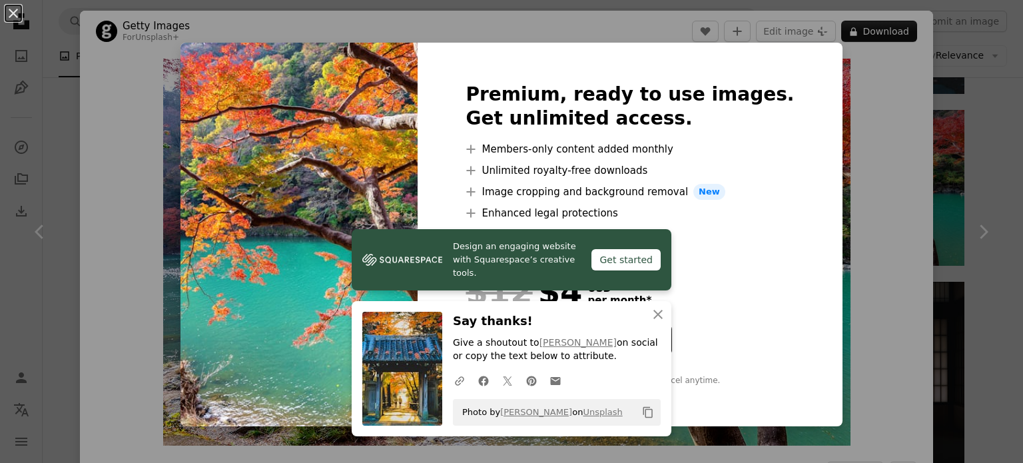 Image resolution: width=1023 pixels, height=463 pixels. I want to click on img: file-1606177908946-d1eed1cbe4f5image, so click(402, 260).